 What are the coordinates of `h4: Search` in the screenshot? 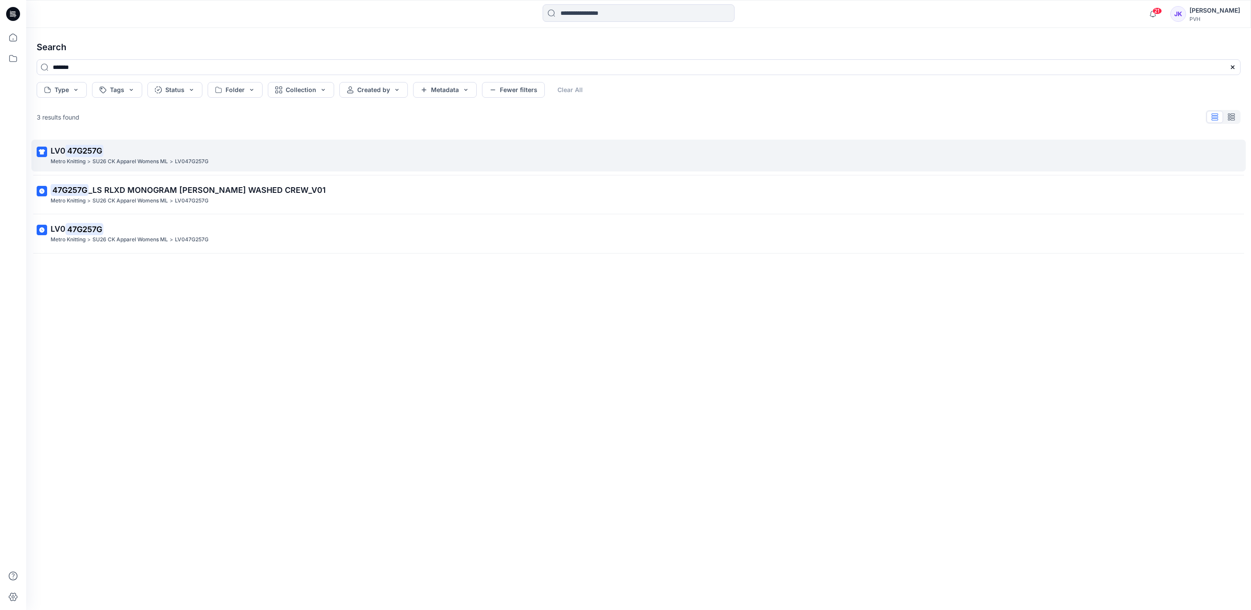 It's located at (639, 47).